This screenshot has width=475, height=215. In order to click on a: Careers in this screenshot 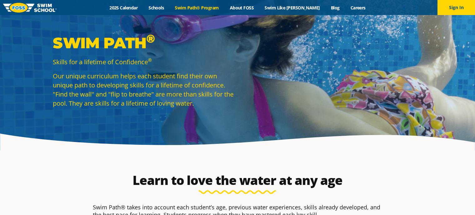, I will do `click(358, 8)`.